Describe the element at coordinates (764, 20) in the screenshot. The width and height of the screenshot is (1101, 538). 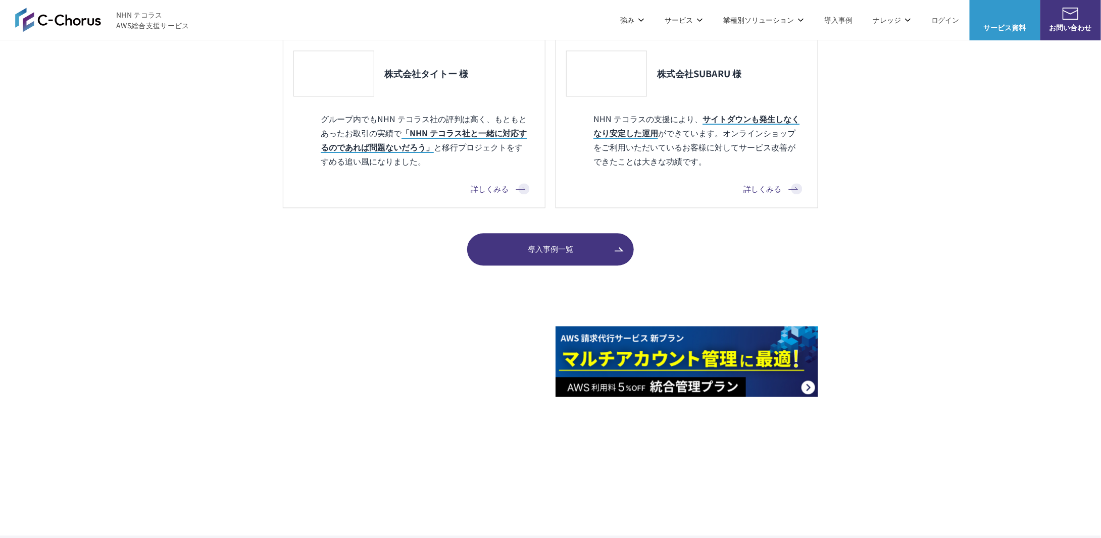
I see `p: 業種別ソリューション` at that location.